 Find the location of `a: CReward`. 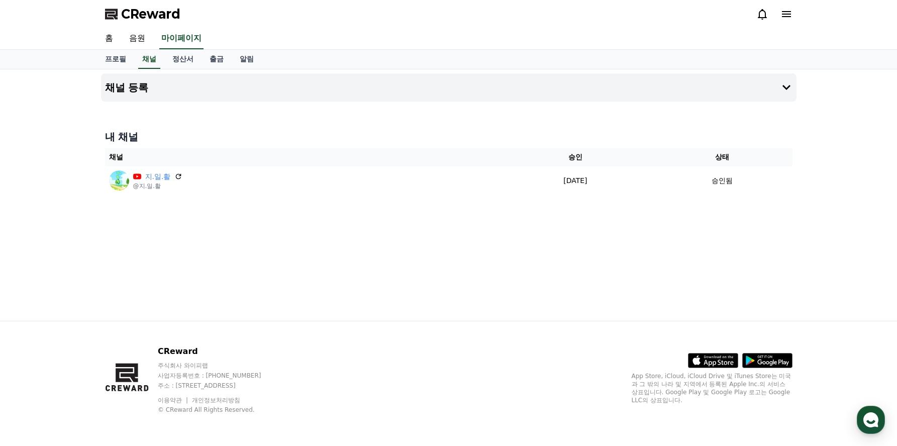

a: CReward is located at coordinates (143, 14).